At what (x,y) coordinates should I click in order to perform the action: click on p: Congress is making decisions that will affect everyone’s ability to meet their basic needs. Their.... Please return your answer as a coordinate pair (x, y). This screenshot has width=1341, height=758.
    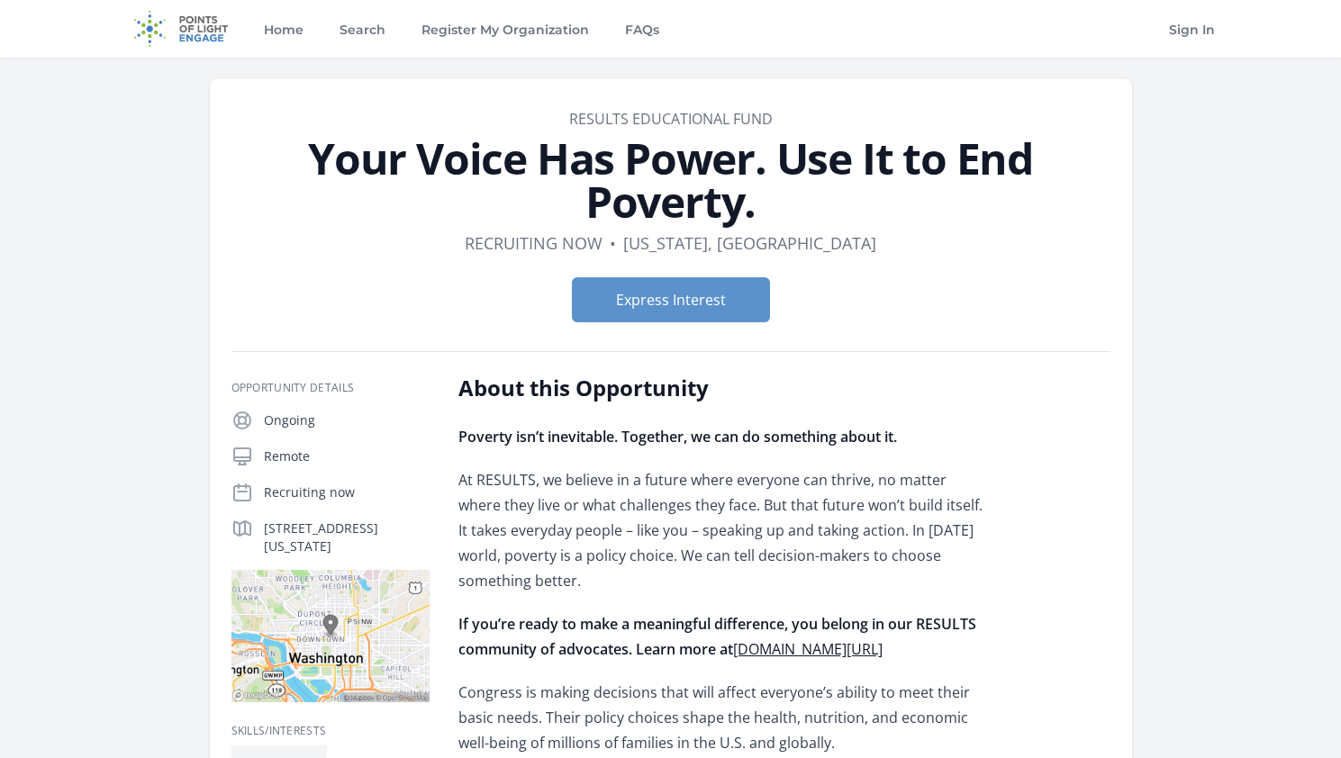
    Looking at the image, I should click on (721, 718).